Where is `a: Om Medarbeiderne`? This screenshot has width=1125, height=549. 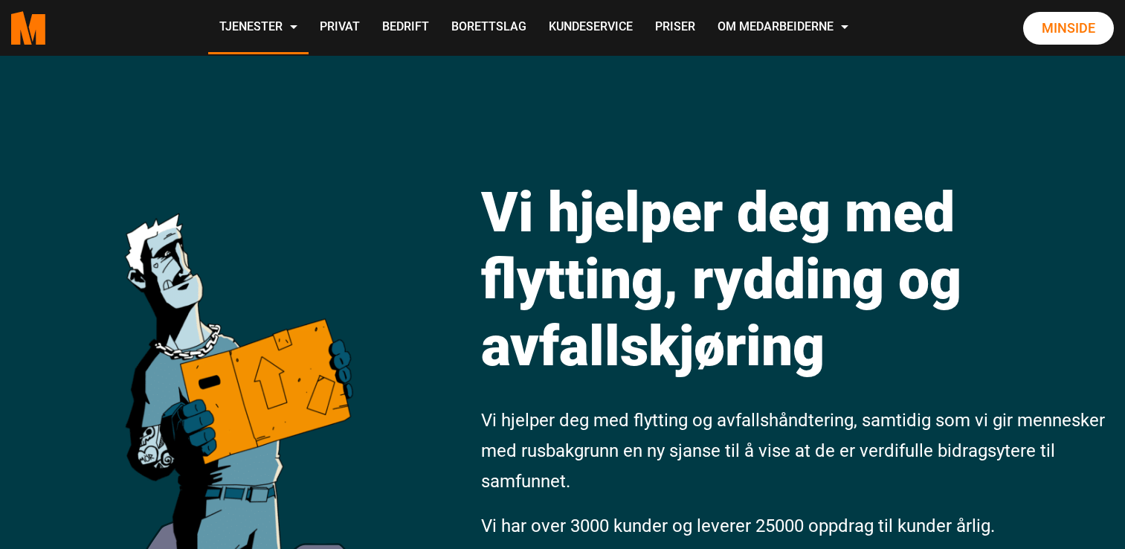 a: Om Medarbeiderne is located at coordinates (783, 28).